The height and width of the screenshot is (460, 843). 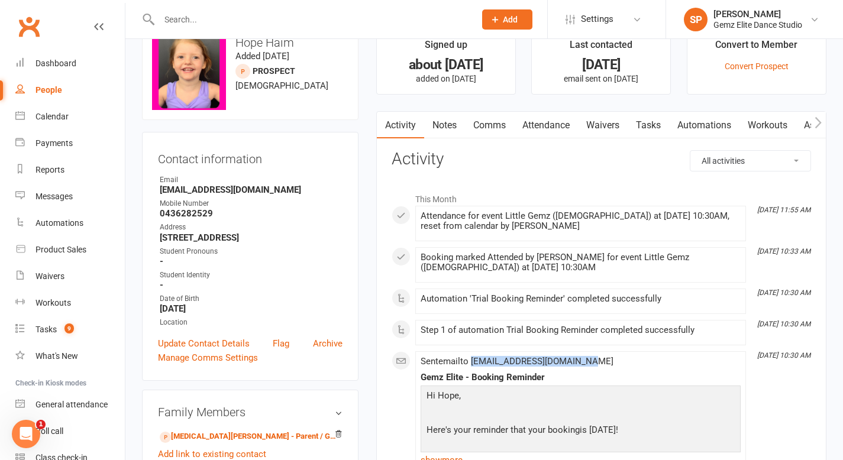 I want to click on div: SP, so click(x=696, y=20).